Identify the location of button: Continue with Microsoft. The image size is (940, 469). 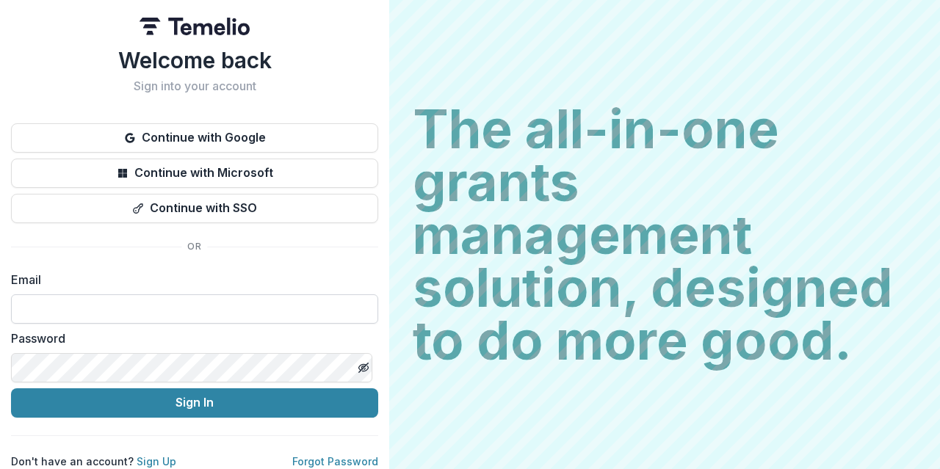
(195, 173).